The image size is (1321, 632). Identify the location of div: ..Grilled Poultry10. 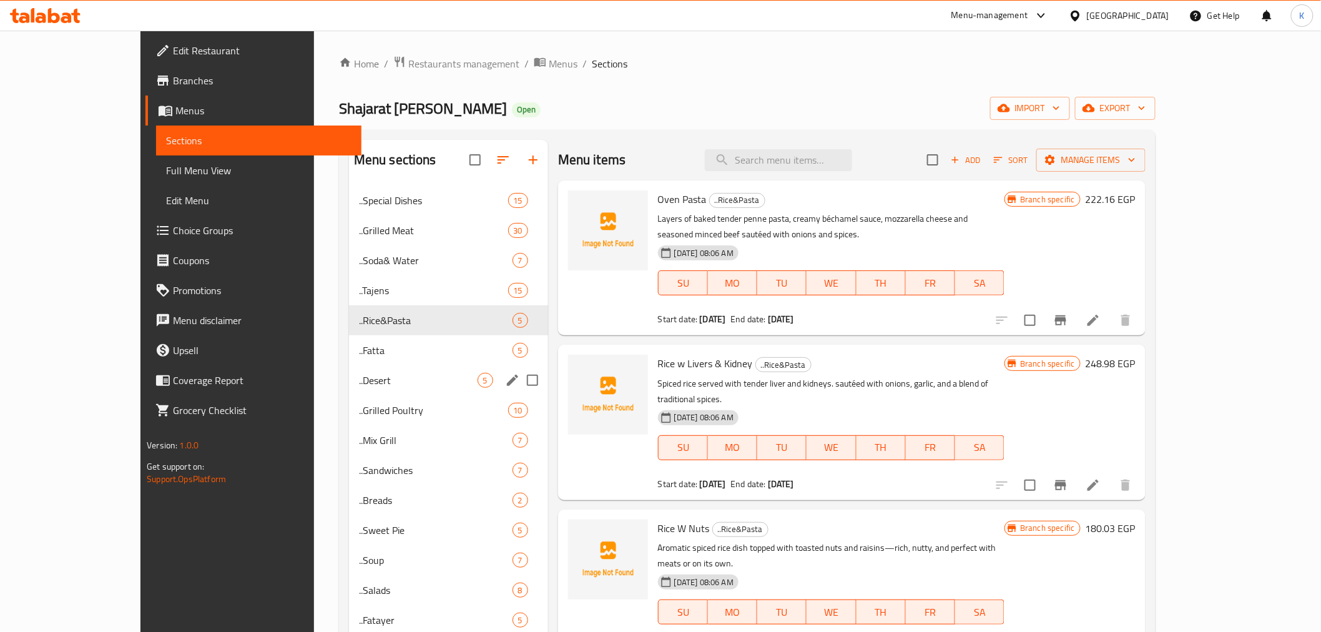
(448, 410).